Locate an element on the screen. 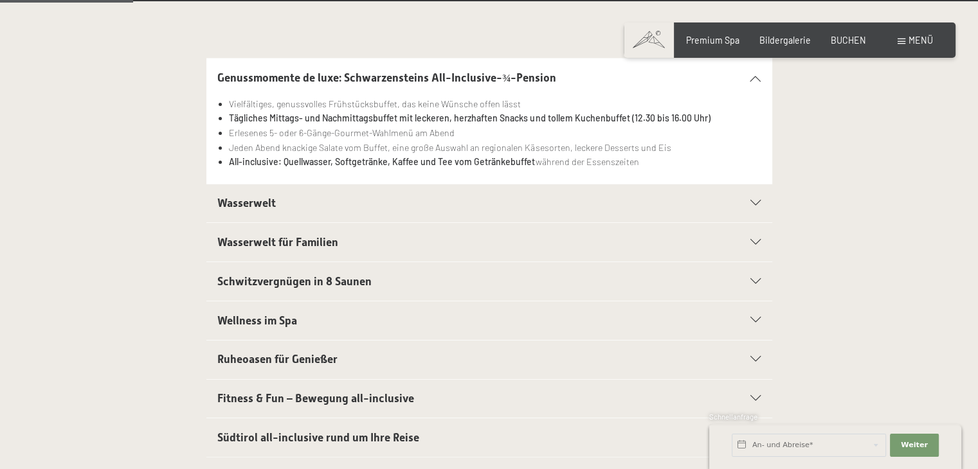  a: Premium Spa is located at coordinates (712, 40).